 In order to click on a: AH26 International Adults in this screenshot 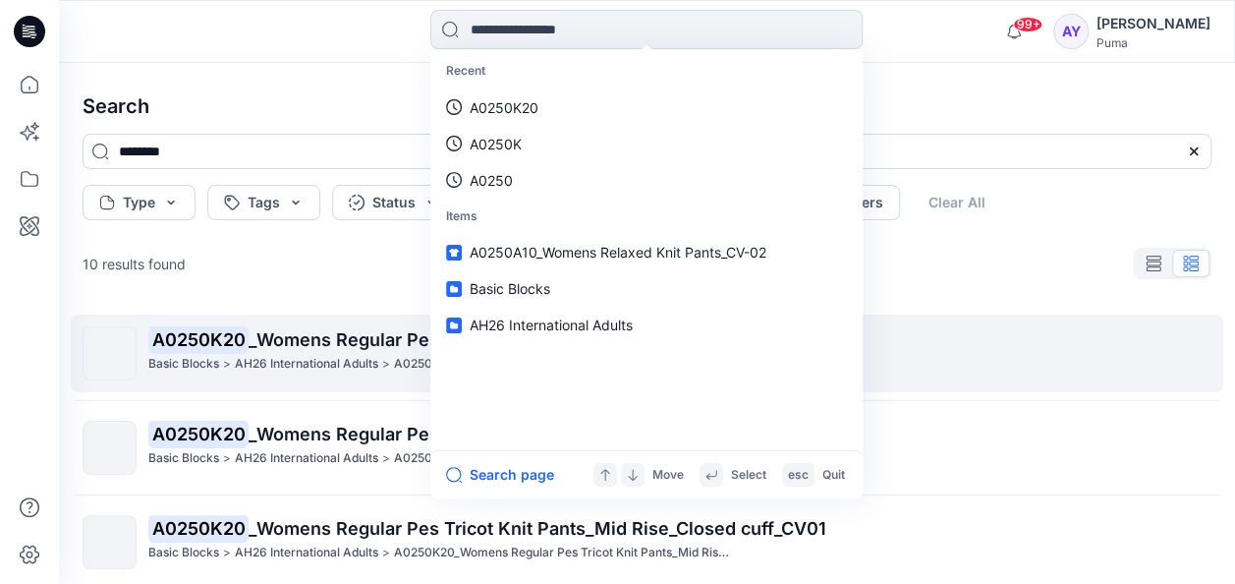, I will do `click(647, 324)`.